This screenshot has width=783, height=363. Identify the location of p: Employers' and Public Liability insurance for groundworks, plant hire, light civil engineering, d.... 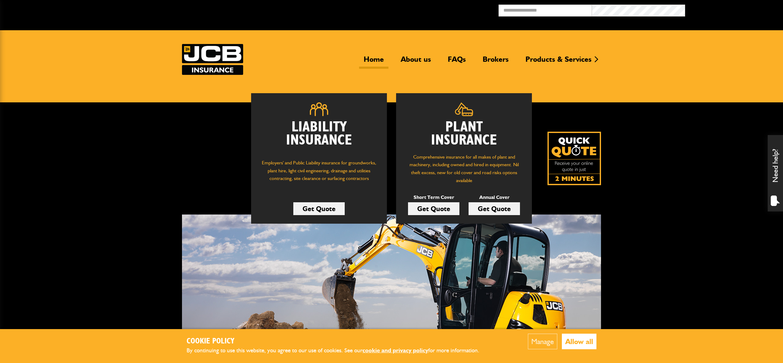
(319, 174).